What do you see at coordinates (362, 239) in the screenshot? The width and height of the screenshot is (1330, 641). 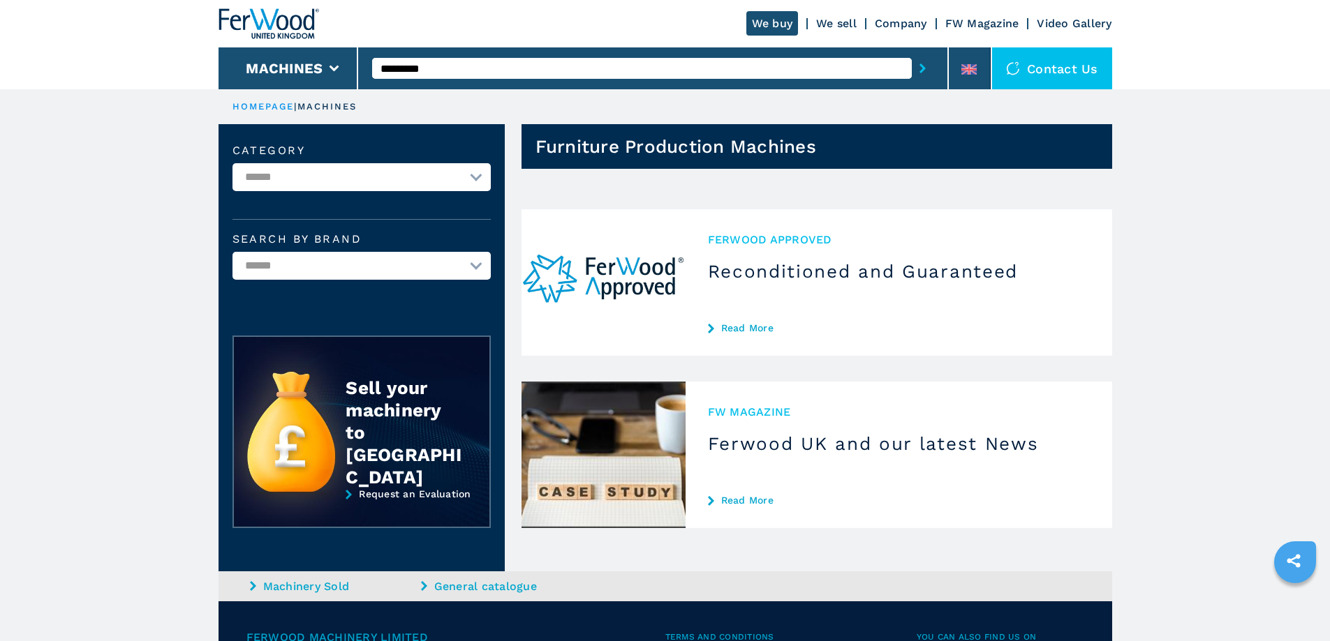 I see `label: Search by brand` at bounding box center [362, 239].